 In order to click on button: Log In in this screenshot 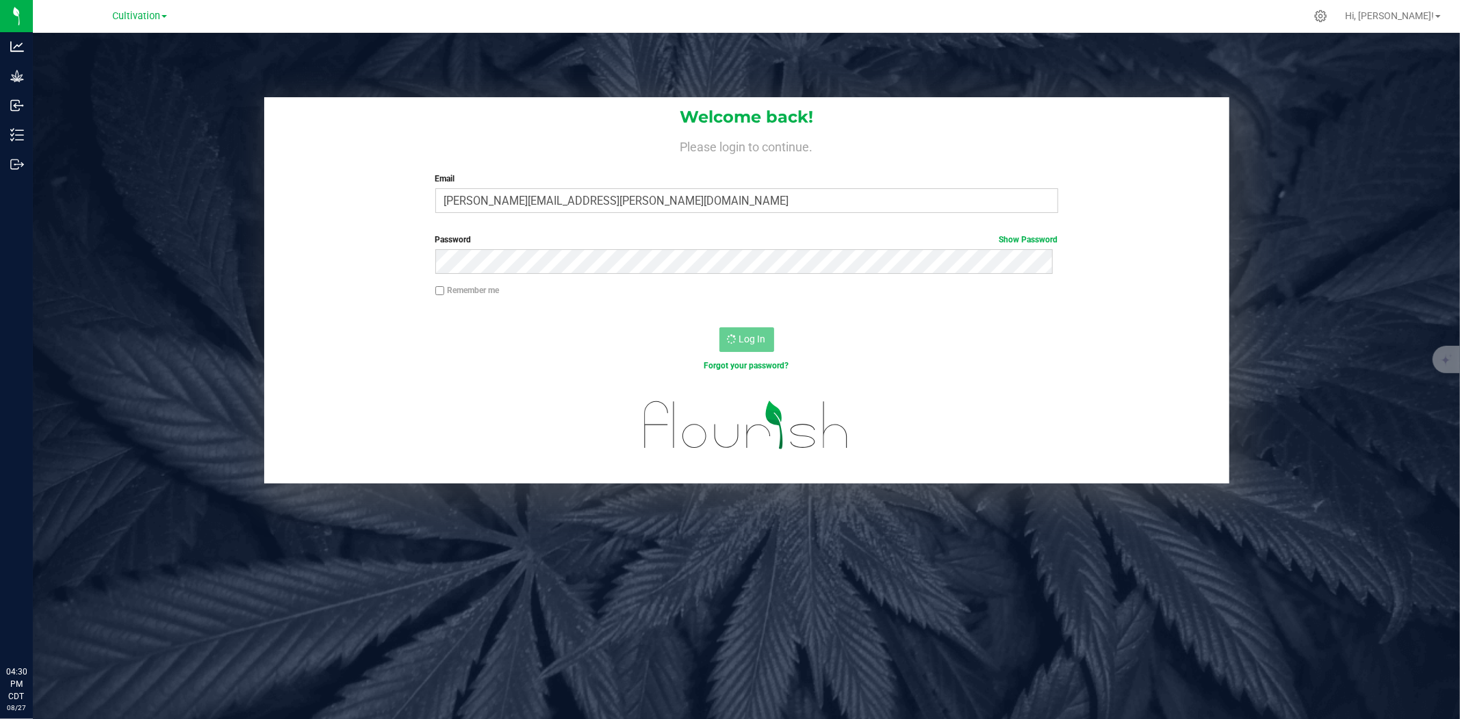, I will do `click(747, 339)`.